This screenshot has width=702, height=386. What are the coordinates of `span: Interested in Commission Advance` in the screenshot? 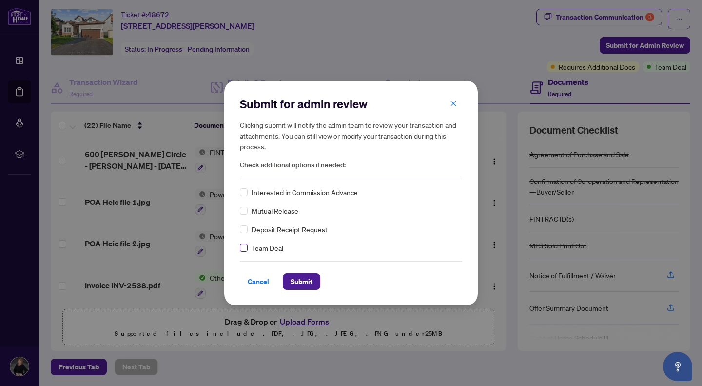 It's located at (305, 192).